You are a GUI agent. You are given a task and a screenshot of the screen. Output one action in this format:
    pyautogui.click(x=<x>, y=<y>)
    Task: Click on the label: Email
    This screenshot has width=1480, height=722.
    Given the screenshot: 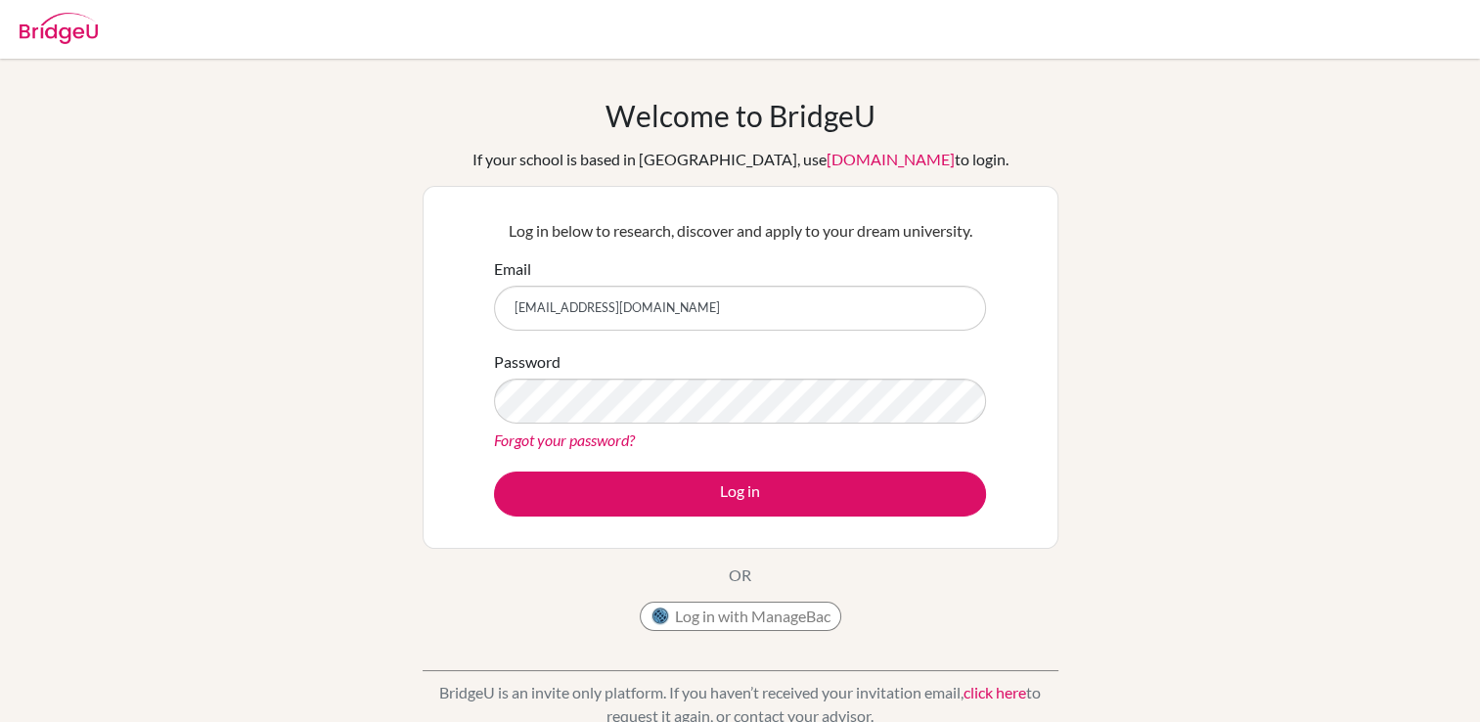 What is the action you would take?
    pyautogui.click(x=513, y=269)
    